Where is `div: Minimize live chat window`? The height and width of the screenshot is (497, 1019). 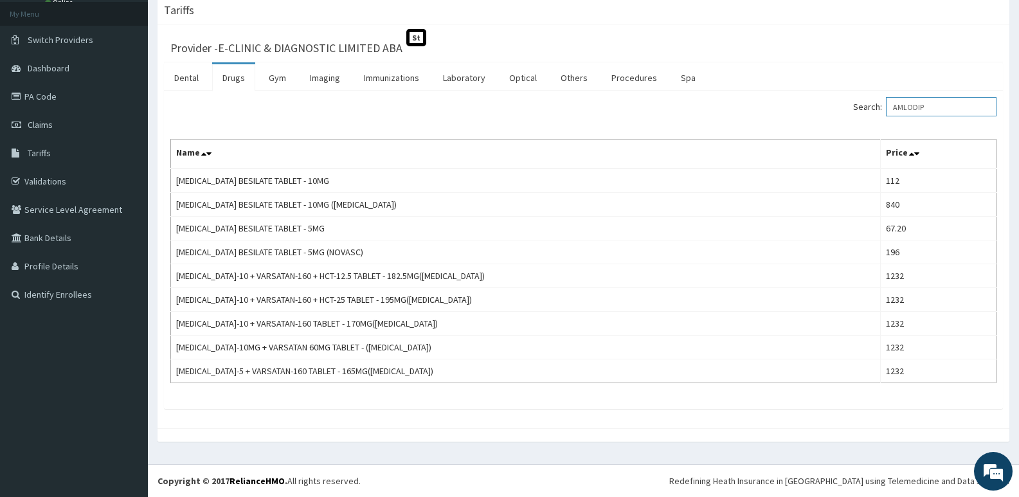
div: Minimize live chat window is located at coordinates (226, 22).